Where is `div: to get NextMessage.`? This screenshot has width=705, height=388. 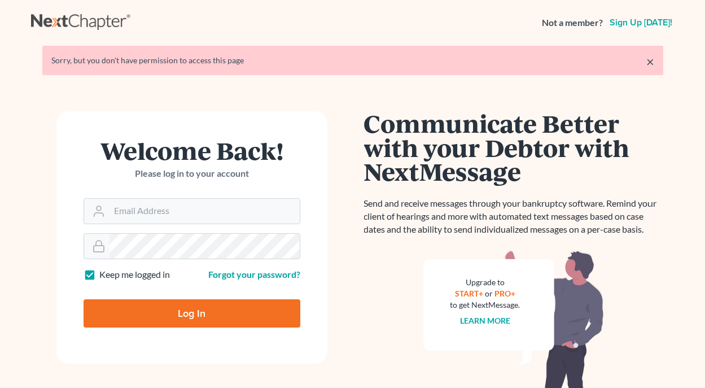
div: to get NextMessage. is located at coordinates (486, 305).